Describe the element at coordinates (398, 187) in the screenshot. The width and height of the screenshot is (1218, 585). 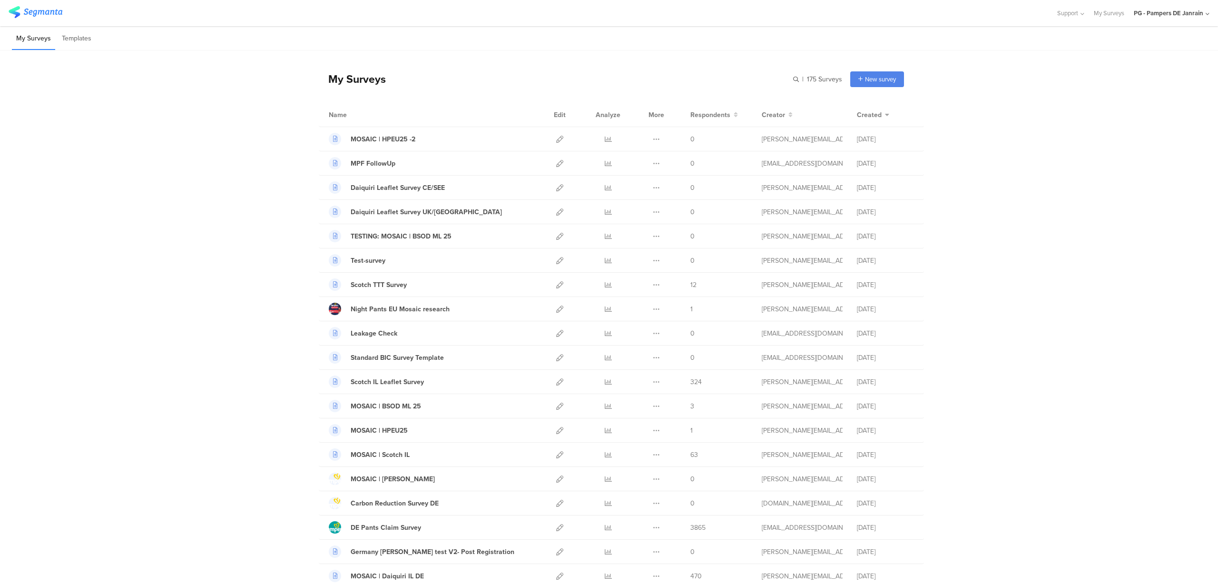
I see `div: Daiquiri Leaflet Survey CE/SEE` at that location.